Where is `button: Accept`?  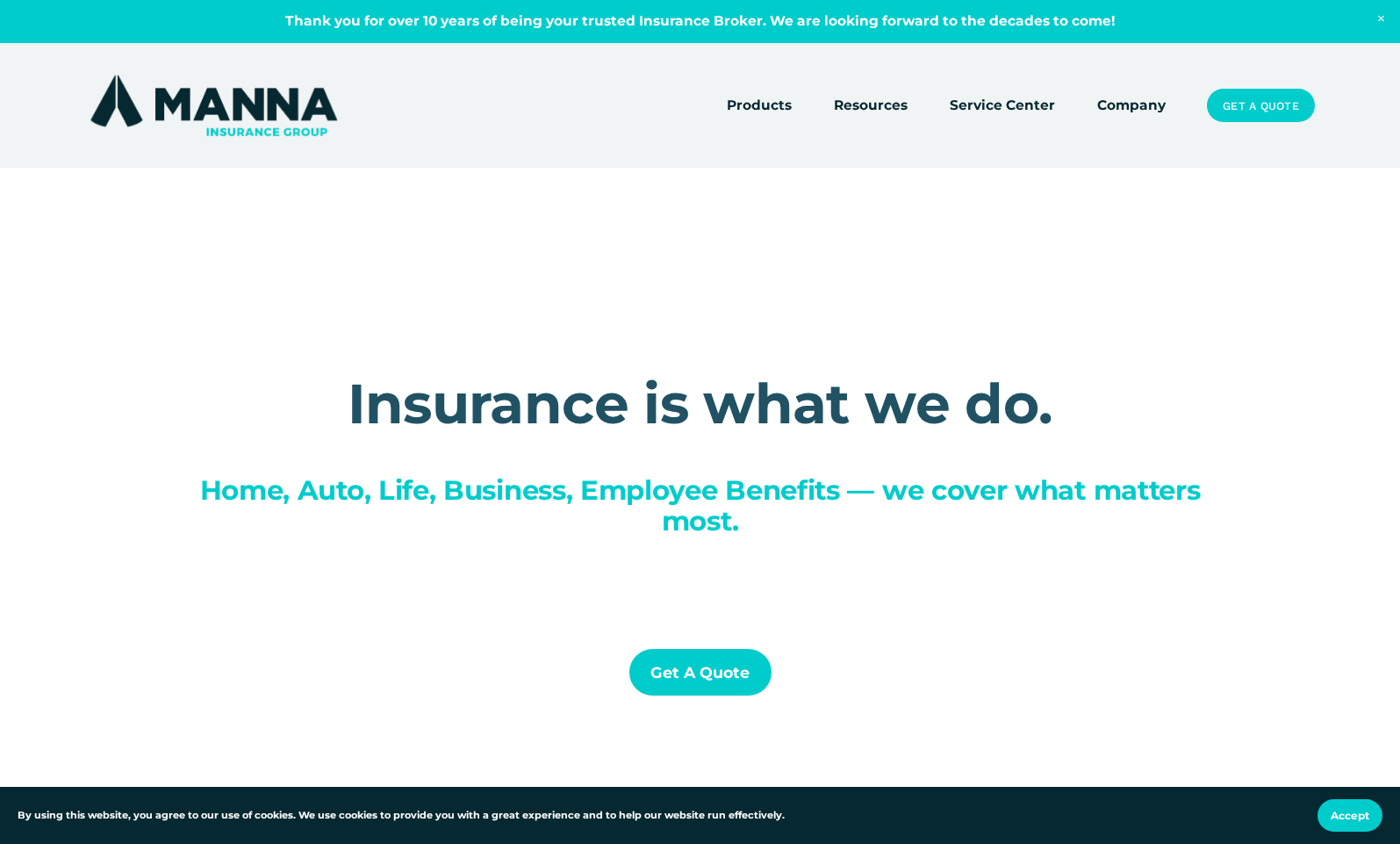
button: Accept is located at coordinates (1350, 815).